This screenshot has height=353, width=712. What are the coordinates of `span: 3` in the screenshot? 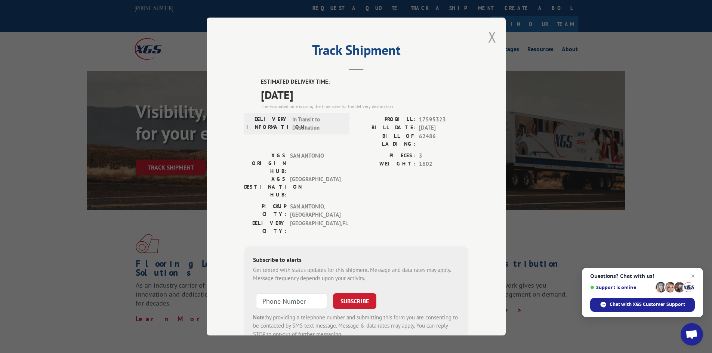 It's located at (444, 156).